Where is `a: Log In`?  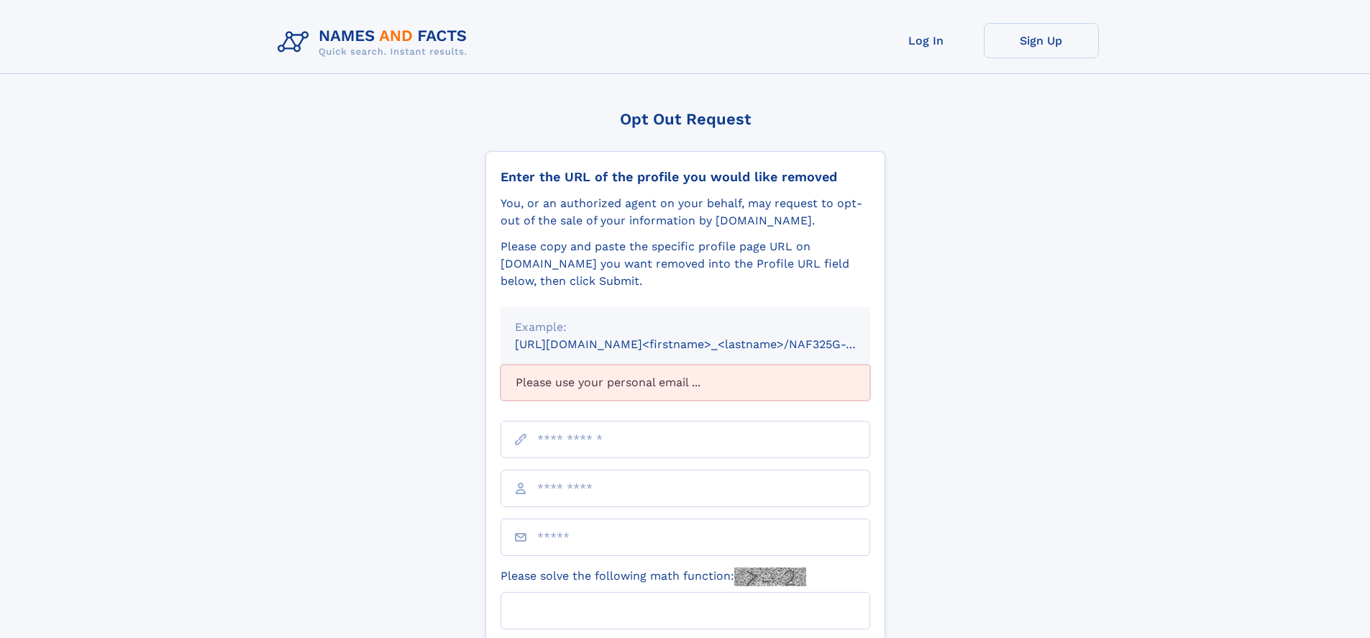
a: Log In is located at coordinates (926, 40).